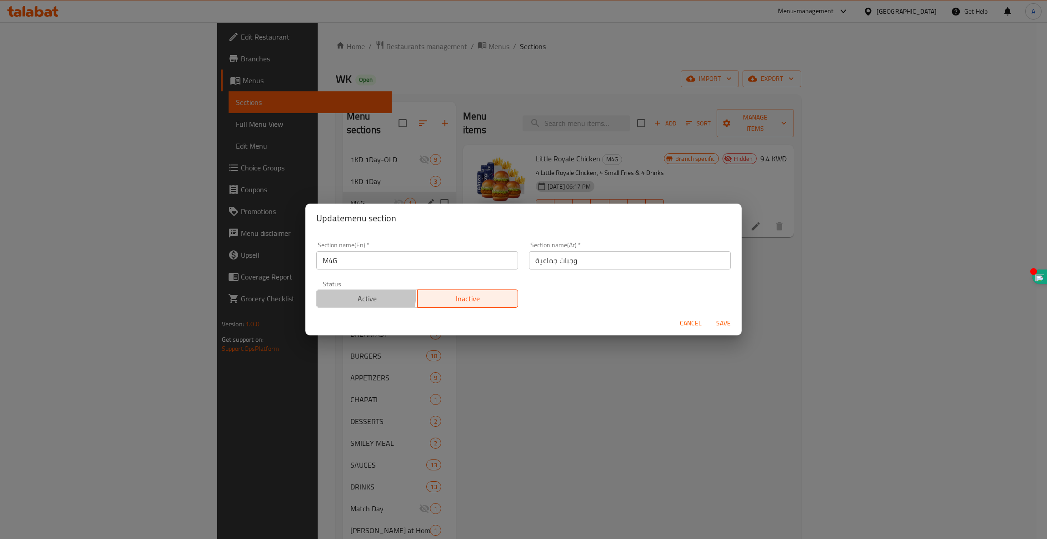 The image size is (1047, 539). Describe the element at coordinates (468, 299) in the screenshot. I see `button: Inactive` at that location.